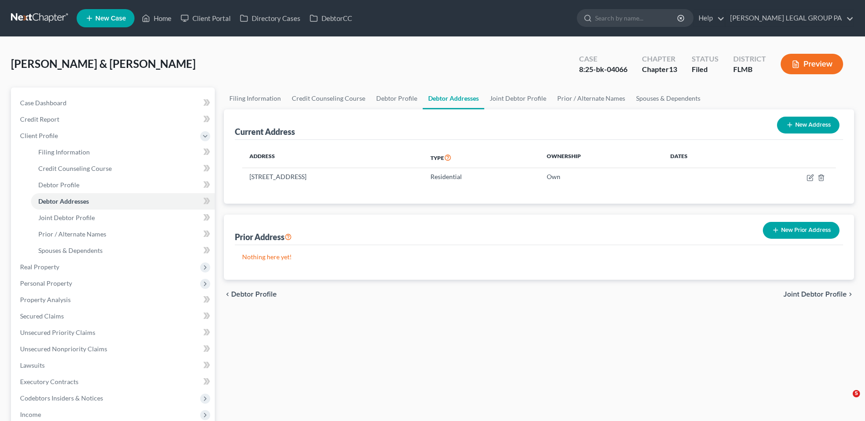  Describe the element at coordinates (46, 283) in the screenshot. I see `span: Personal Property` at that location.